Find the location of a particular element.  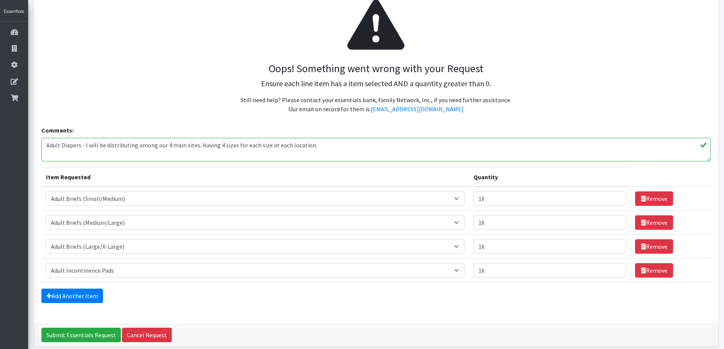

input: Submit Essentials Request is located at coordinates (81, 335).